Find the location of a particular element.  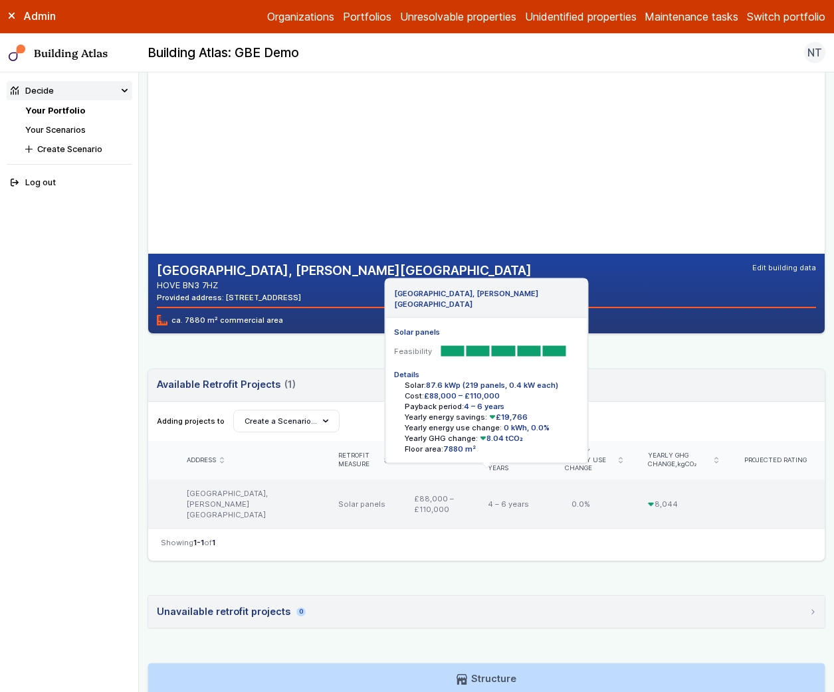

div: 4 – 6 years is located at coordinates (513, 504).